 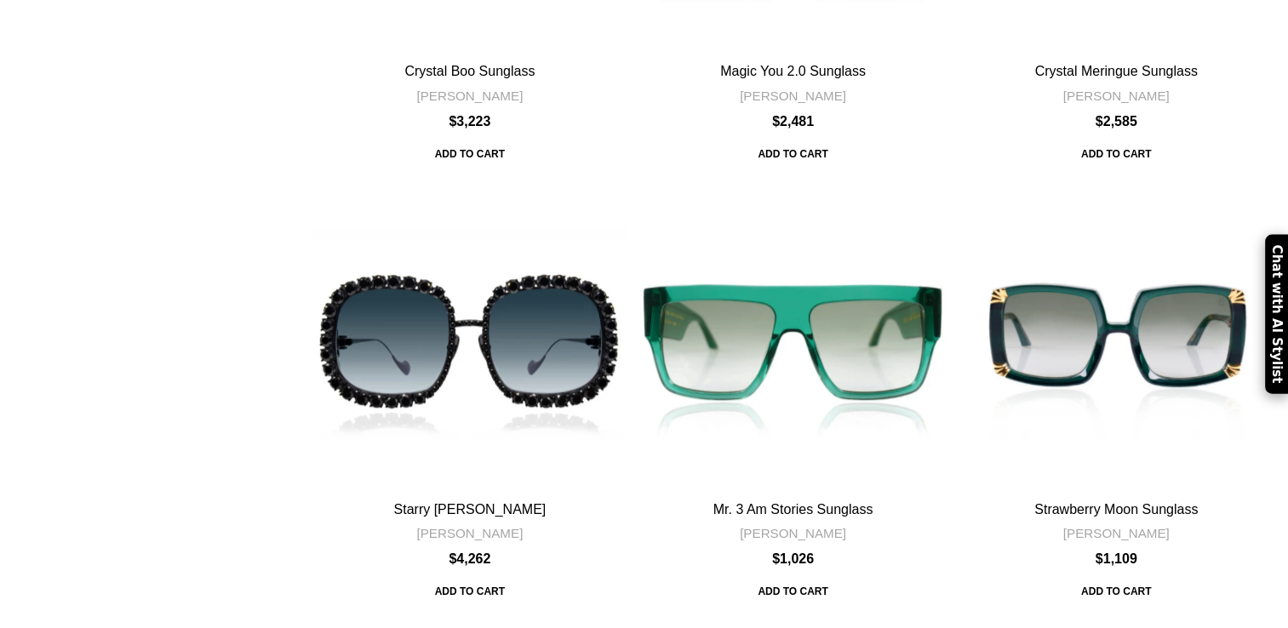 What do you see at coordinates (1116, 121) in the screenshot?
I see `bdi: 2,585` at bounding box center [1116, 121].